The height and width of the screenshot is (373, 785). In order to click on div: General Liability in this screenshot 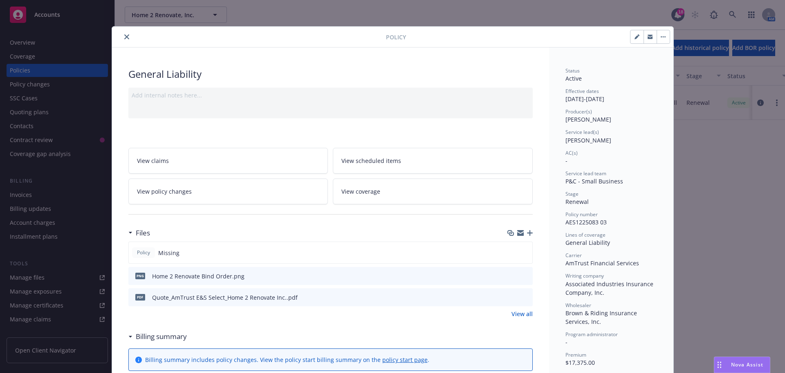, I will do `click(330, 74)`.